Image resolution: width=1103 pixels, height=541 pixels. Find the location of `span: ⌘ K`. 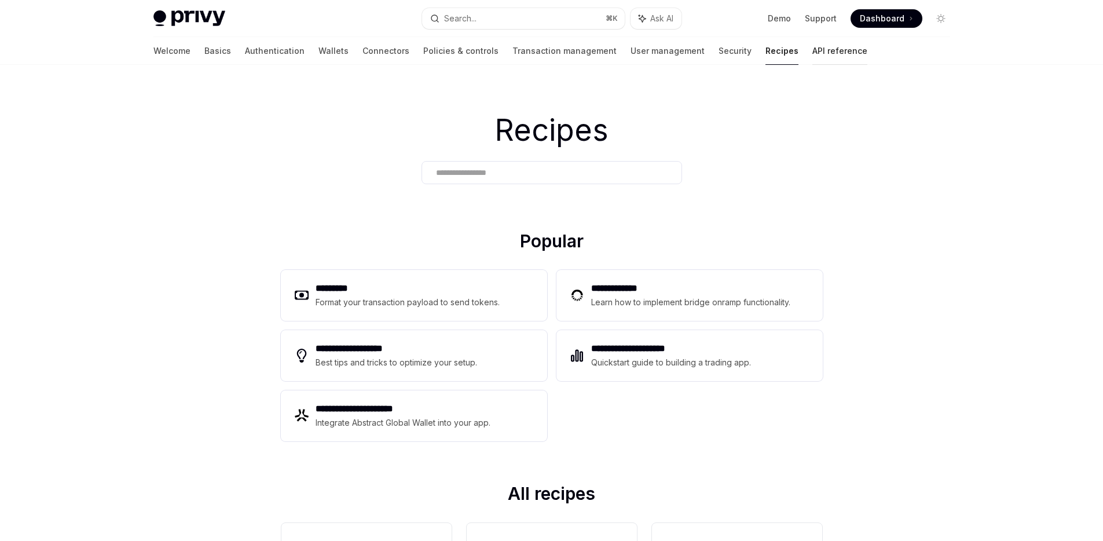

span: ⌘ K is located at coordinates (611, 19).